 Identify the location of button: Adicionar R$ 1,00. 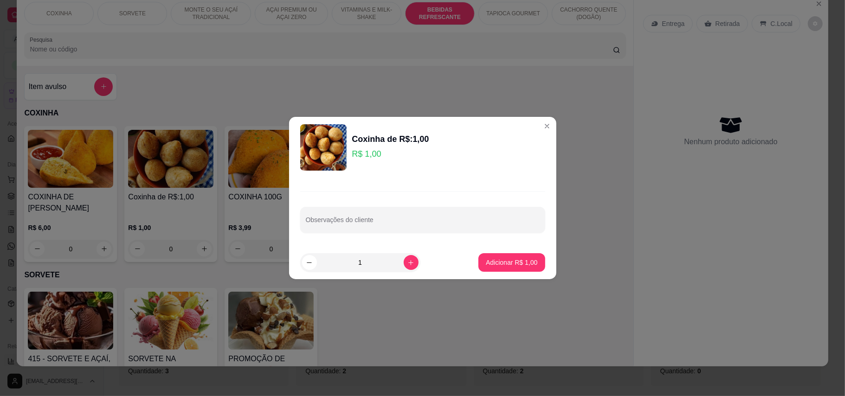
(512, 263).